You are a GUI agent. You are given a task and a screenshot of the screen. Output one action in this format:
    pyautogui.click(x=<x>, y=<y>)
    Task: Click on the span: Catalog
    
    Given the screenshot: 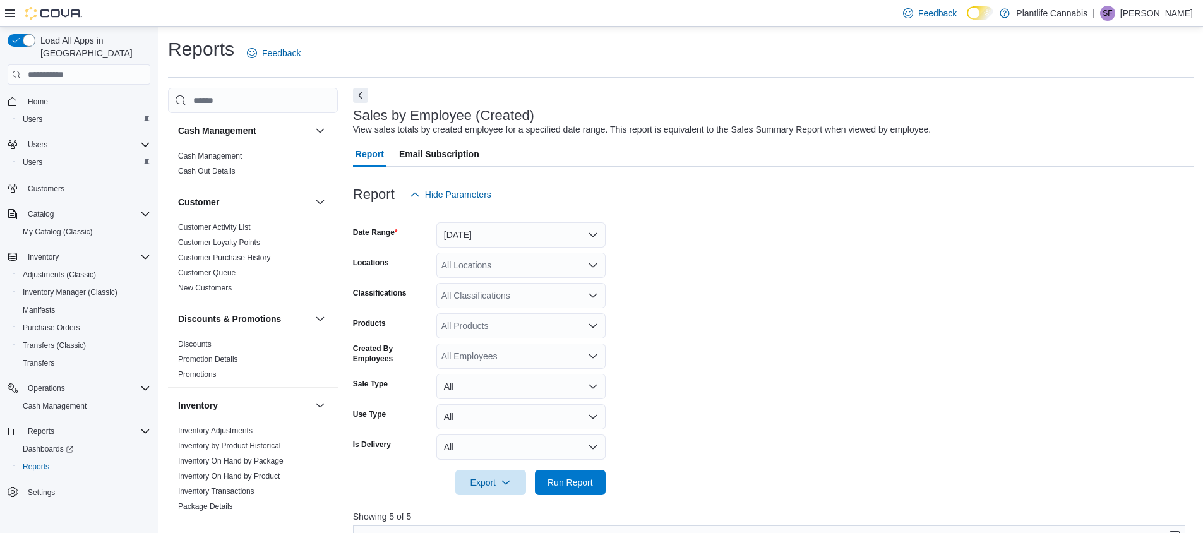 What is the action you would take?
    pyautogui.click(x=40, y=214)
    